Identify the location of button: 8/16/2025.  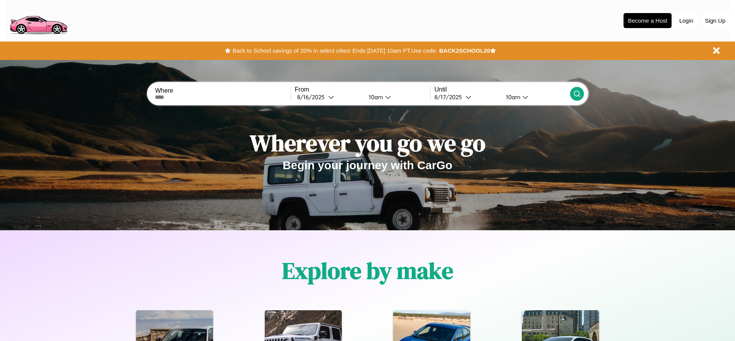
(329, 97).